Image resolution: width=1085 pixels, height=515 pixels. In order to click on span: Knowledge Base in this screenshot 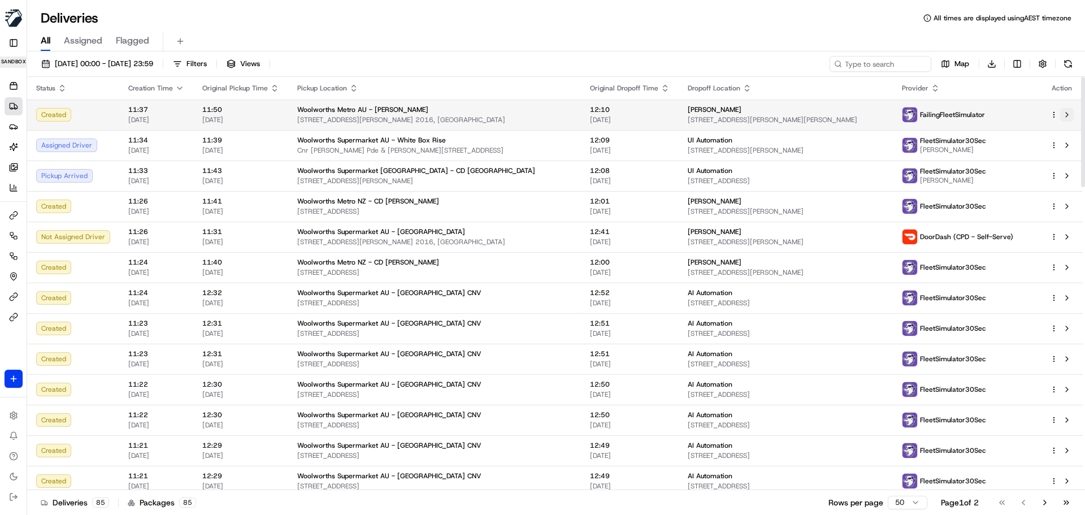, I will do `click(54, 258)`.